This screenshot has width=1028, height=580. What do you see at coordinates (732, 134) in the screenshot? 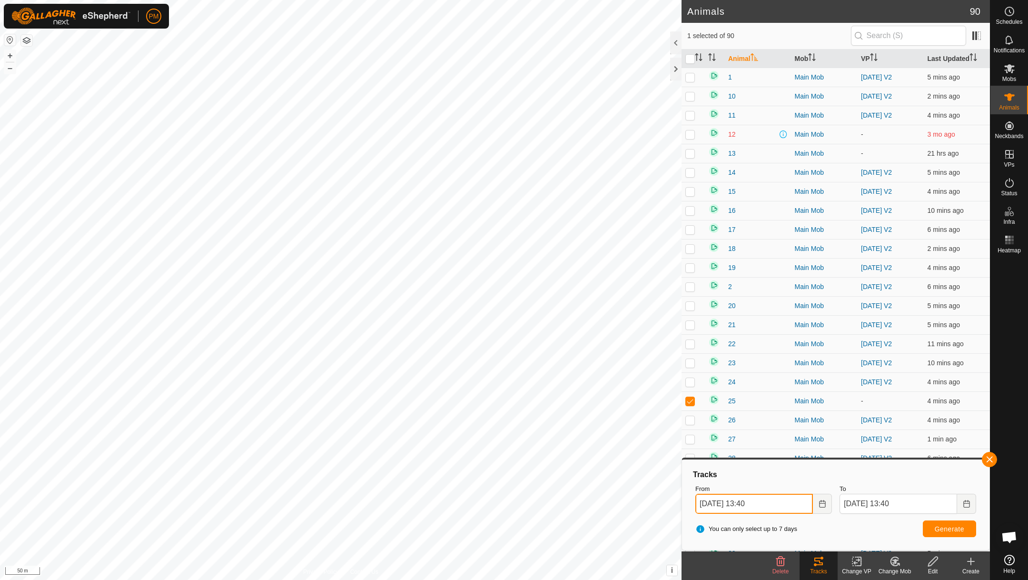
I see `span: 12` at bounding box center [732, 134].